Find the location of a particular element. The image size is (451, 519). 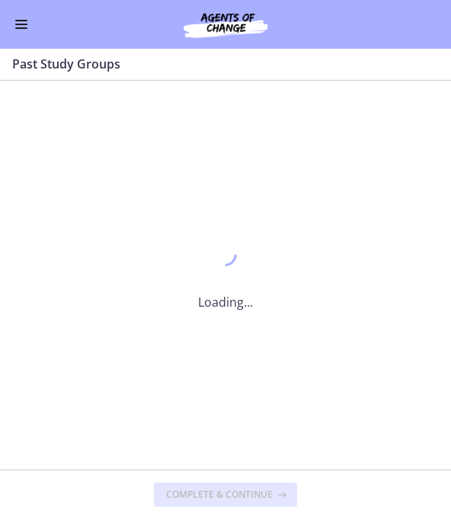

div: 1 is located at coordinates (225, 257).